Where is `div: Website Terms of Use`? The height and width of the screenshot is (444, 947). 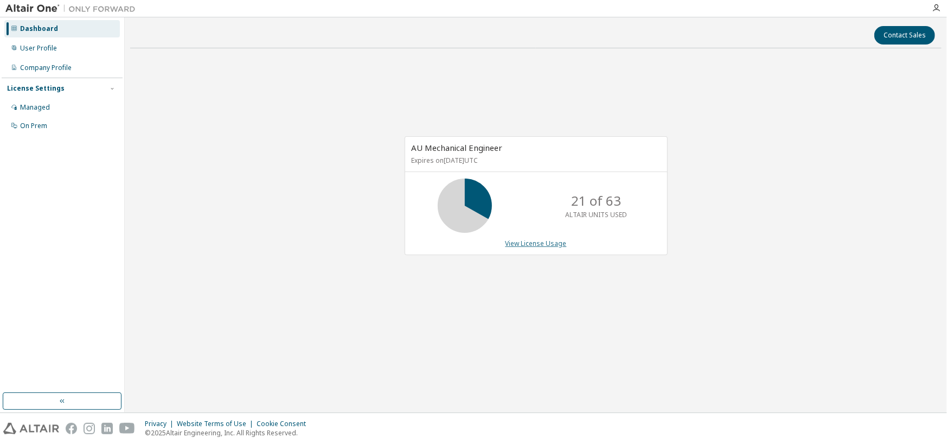 div: Website Terms of Use is located at coordinates (216, 423).